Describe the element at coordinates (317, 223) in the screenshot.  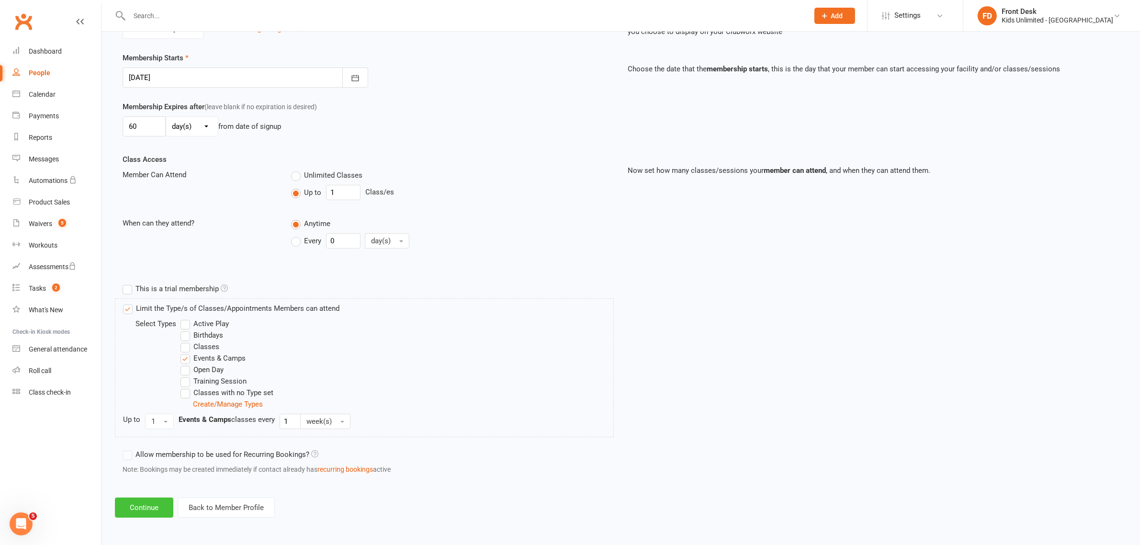
I see `span: Anytime` at that location.